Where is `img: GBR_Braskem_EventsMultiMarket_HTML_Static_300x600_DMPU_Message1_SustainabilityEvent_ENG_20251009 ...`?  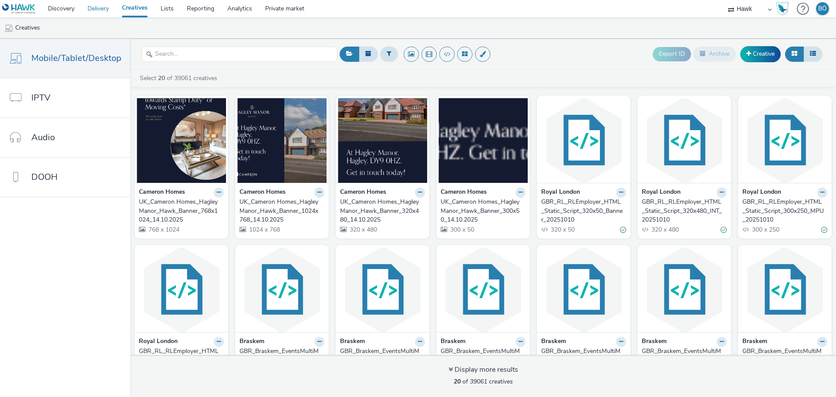 img: GBR_Braskem_EventsMultiMarket_HTML_Static_300x600_DMPU_Message1_SustainabilityEvent_ENG_20251009 ... is located at coordinates (282, 289).